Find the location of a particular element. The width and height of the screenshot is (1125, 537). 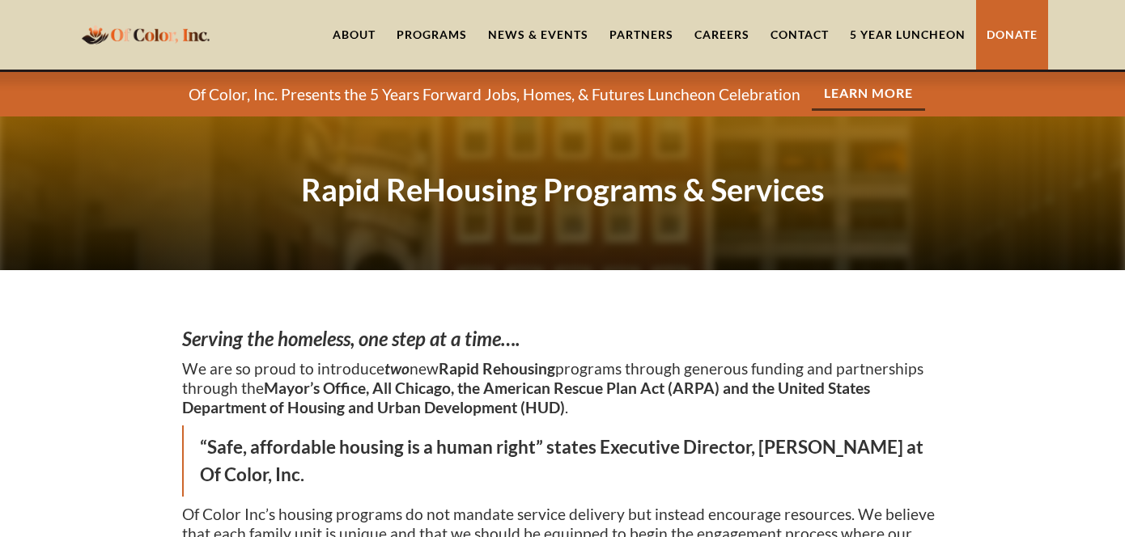

a: home is located at coordinates (146, 34).